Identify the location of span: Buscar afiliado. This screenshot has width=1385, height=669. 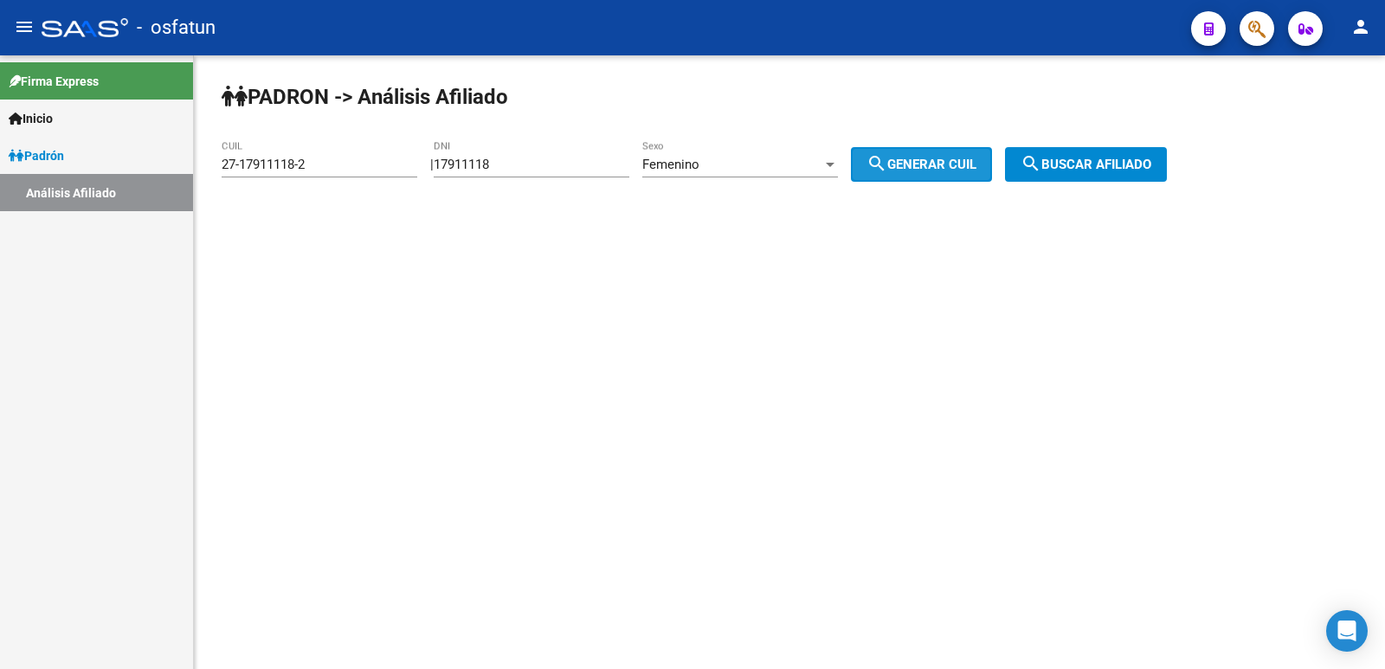
(1086, 165).